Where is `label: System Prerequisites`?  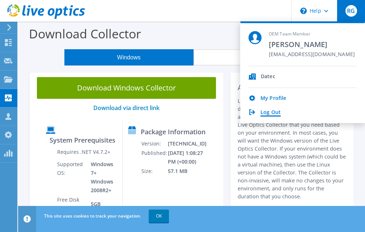 label: System Prerequisites is located at coordinates (82, 140).